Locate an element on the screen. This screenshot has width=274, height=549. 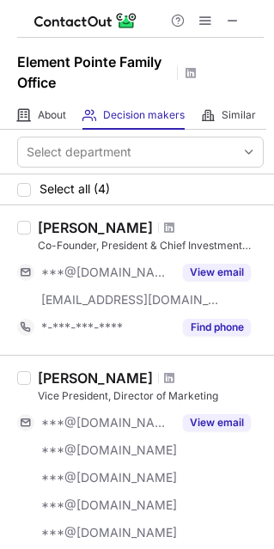
span: Select all (4) is located at coordinates (75, 189).